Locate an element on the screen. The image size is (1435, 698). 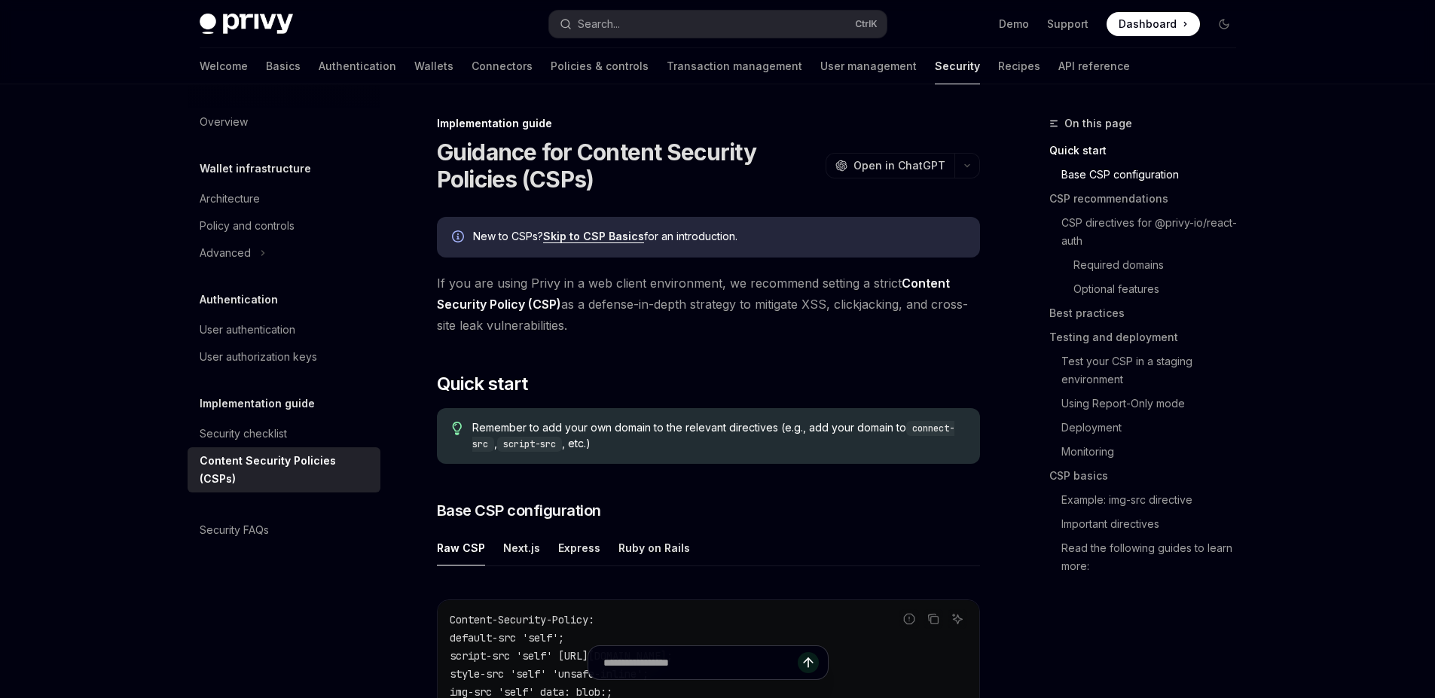
a: Monitoring is located at coordinates (1148, 452).